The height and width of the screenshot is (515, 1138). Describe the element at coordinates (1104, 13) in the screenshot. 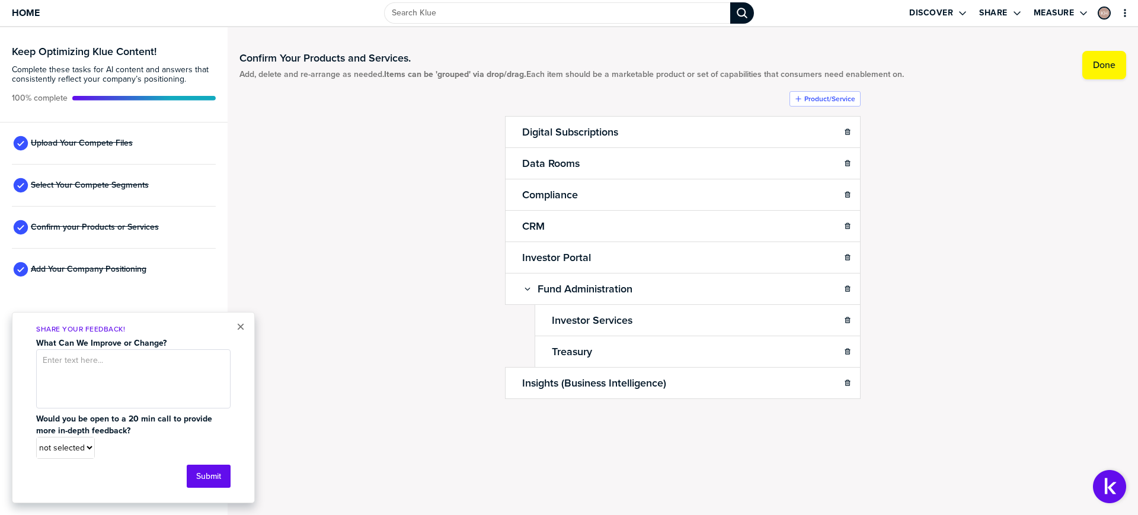

I see `img: 6823b1dda9b1d5ac759864e5057e3ea8-sml.png` at that location.